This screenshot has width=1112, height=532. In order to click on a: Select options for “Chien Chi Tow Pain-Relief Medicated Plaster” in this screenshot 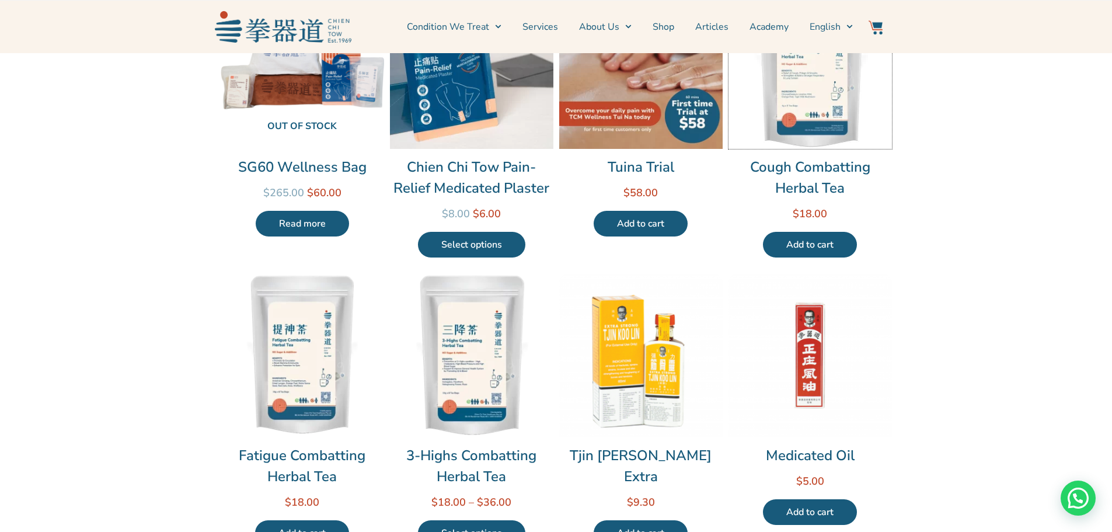, I will do `click(472, 245)`.